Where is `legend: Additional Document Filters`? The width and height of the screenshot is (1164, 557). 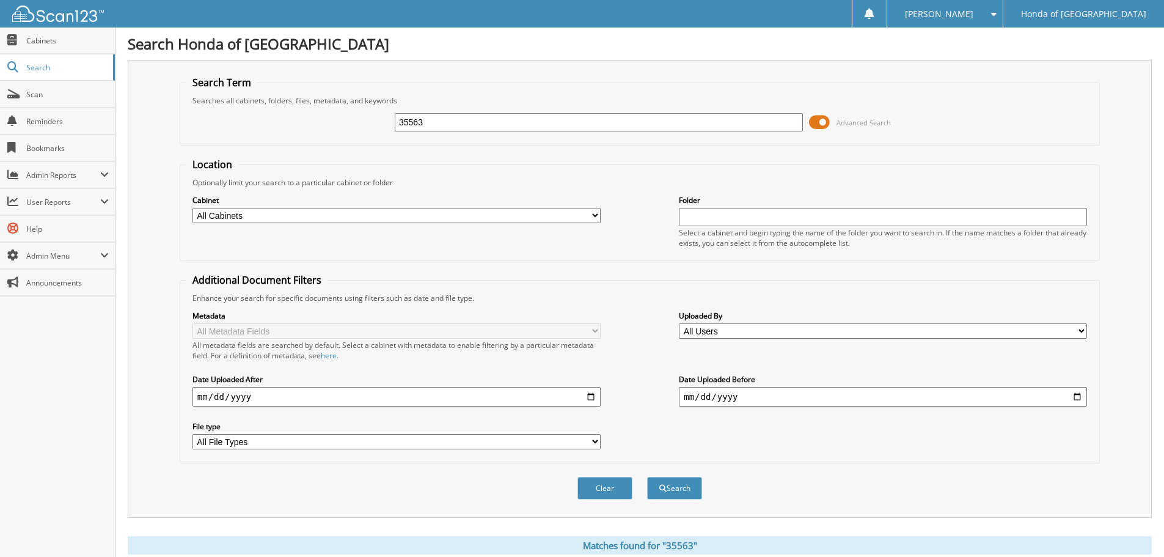 legend: Additional Document Filters is located at coordinates (257, 280).